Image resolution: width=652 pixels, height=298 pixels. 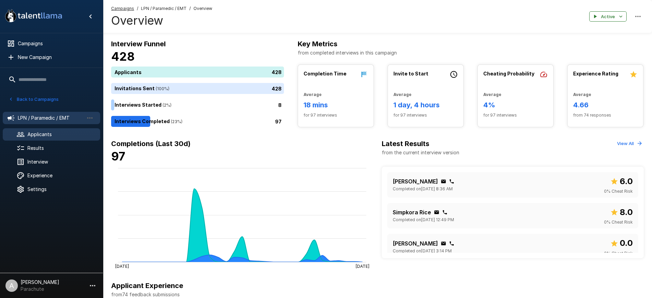 What do you see at coordinates (627, 181) in the screenshot?
I see `b: 6.0` at bounding box center [627, 181].